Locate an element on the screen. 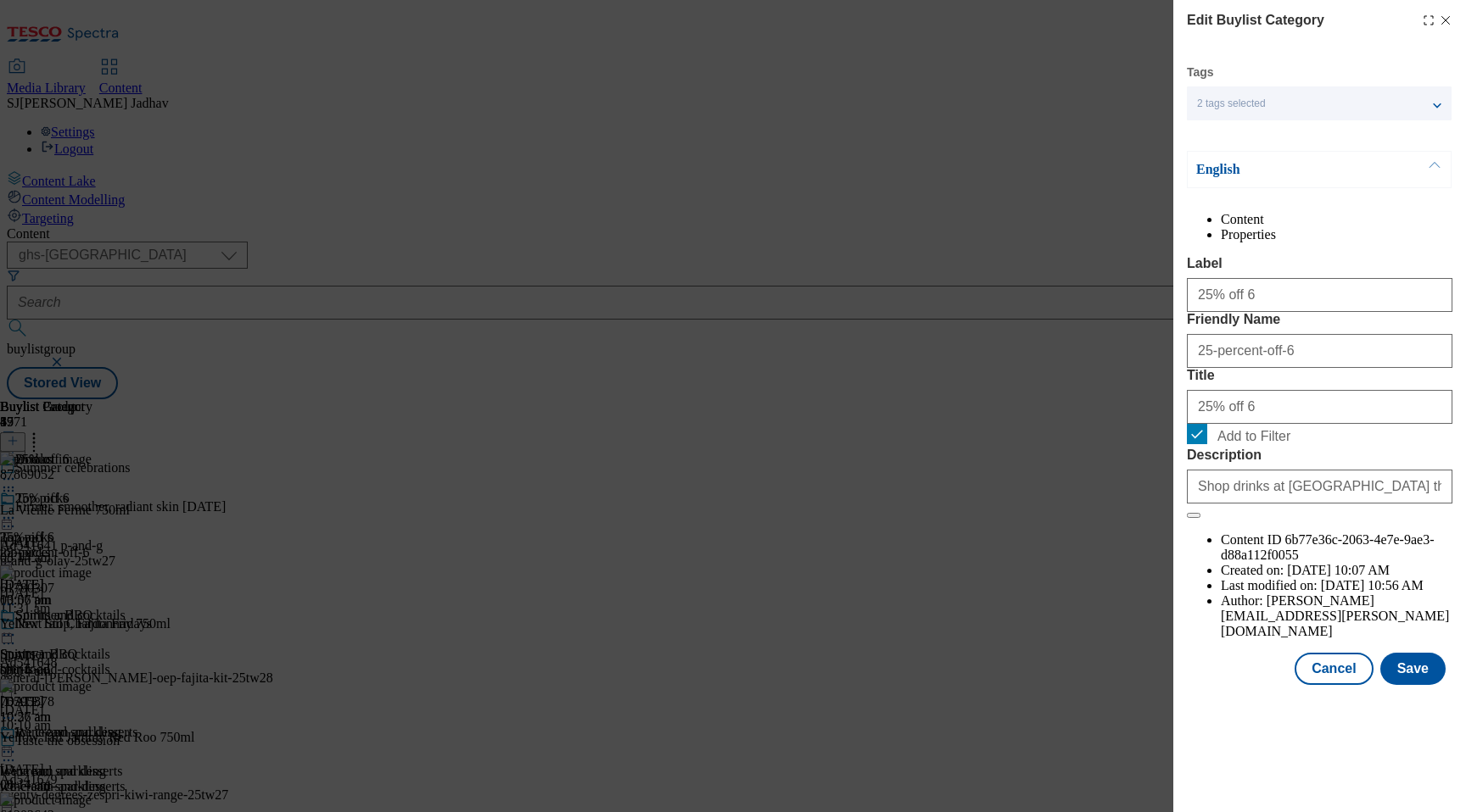 The width and height of the screenshot is (1466, 812). button: 2 tags selected is located at coordinates (1319, 103).